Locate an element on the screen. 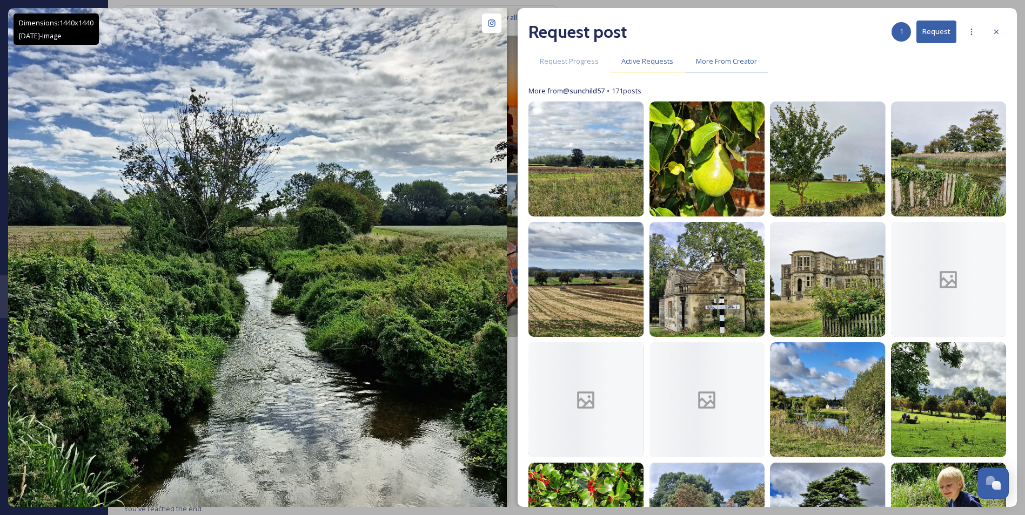 Image resolution: width=1025 pixels, height=515 pixels. button: Request is located at coordinates (936, 31).